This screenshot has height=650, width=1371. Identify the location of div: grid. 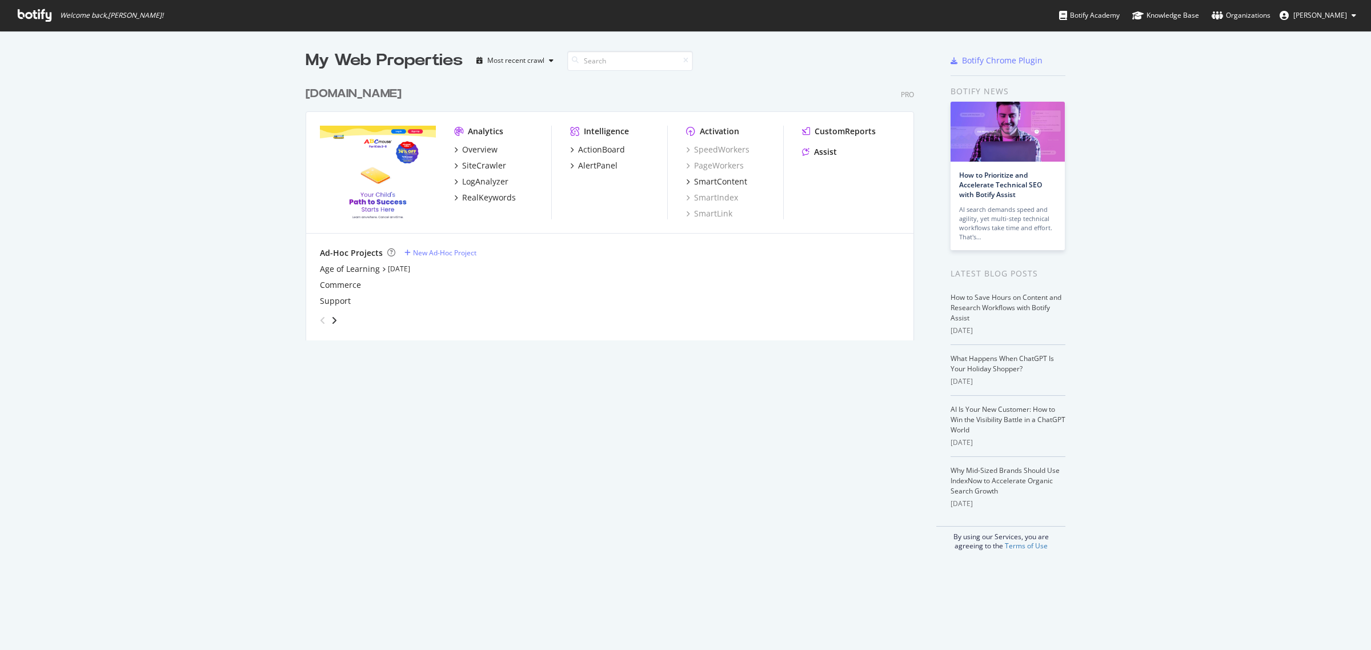
(614, 206).